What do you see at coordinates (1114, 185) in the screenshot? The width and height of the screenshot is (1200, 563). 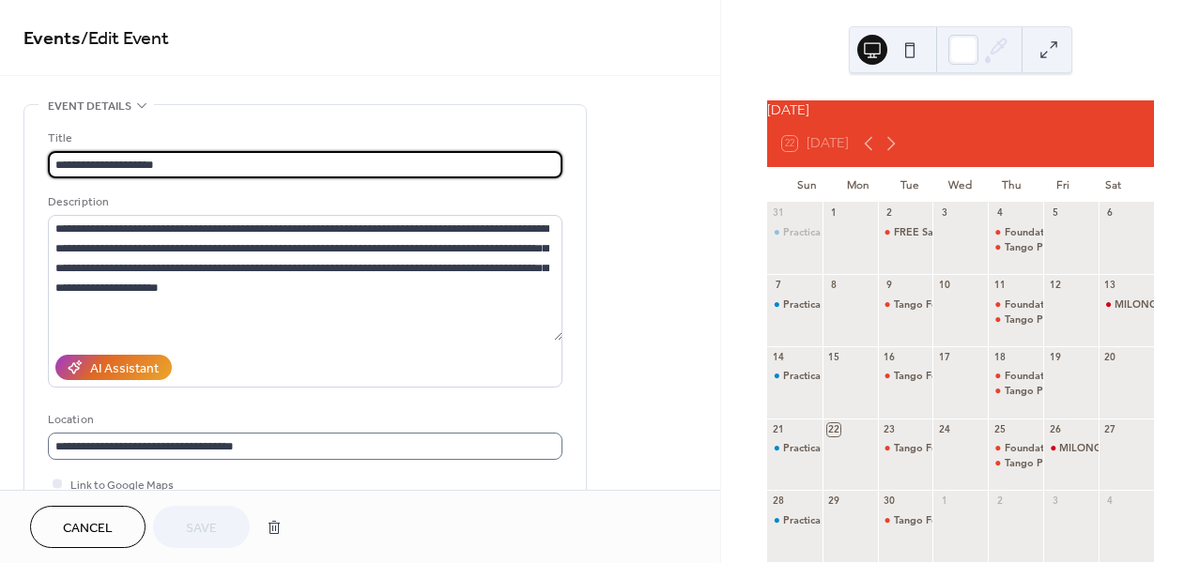 I see `div: Sat` at bounding box center [1114, 185].